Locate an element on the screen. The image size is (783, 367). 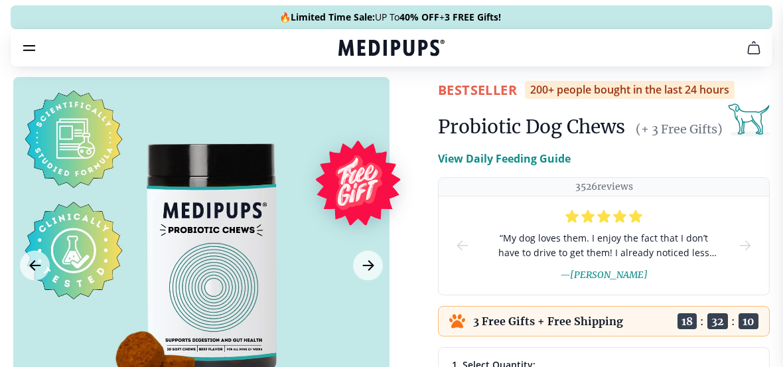
span: 10 is located at coordinates (749, 321).